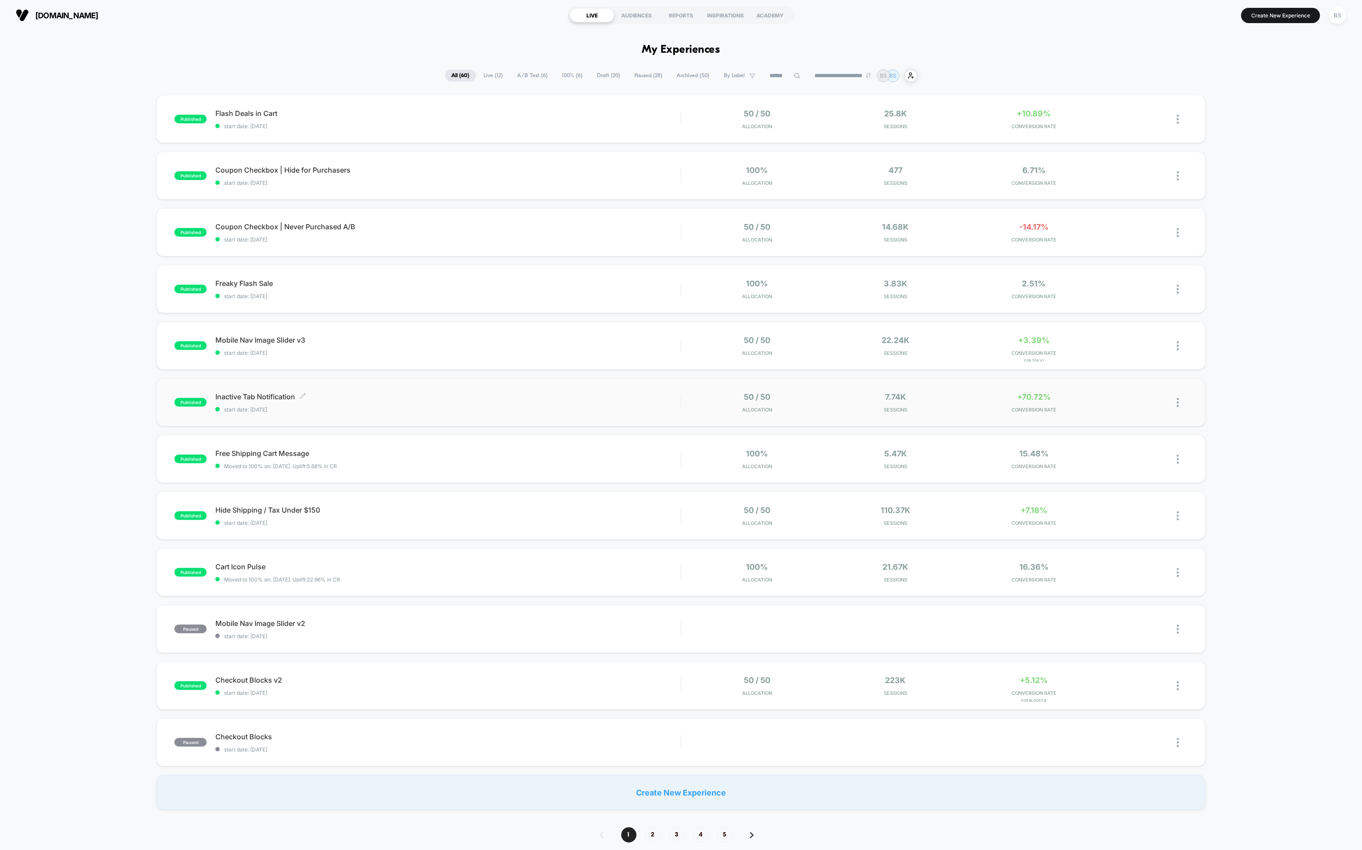 The width and height of the screenshot is (1362, 850). What do you see at coordinates (1034, 340) in the screenshot?
I see `span: +3.39%` at bounding box center [1034, 340].